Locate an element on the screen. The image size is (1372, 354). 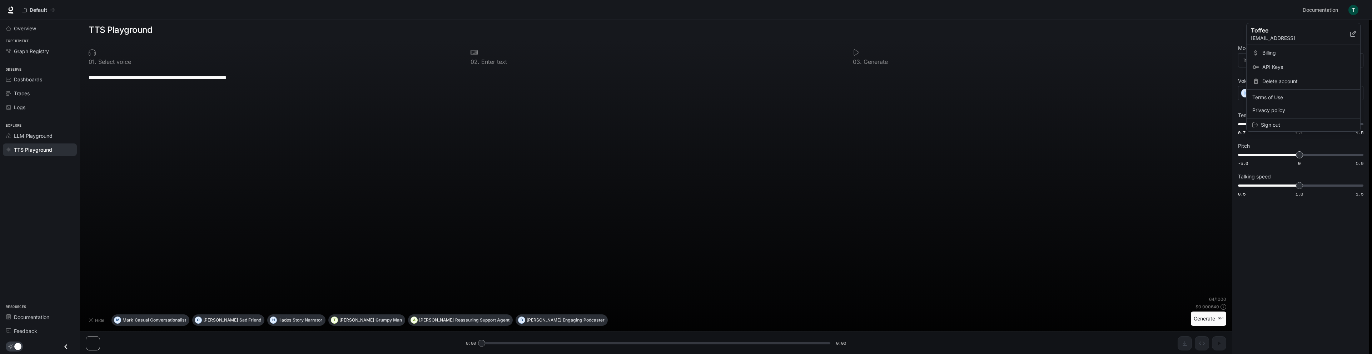
a: API Keys is located at coordinates (1304, 67).